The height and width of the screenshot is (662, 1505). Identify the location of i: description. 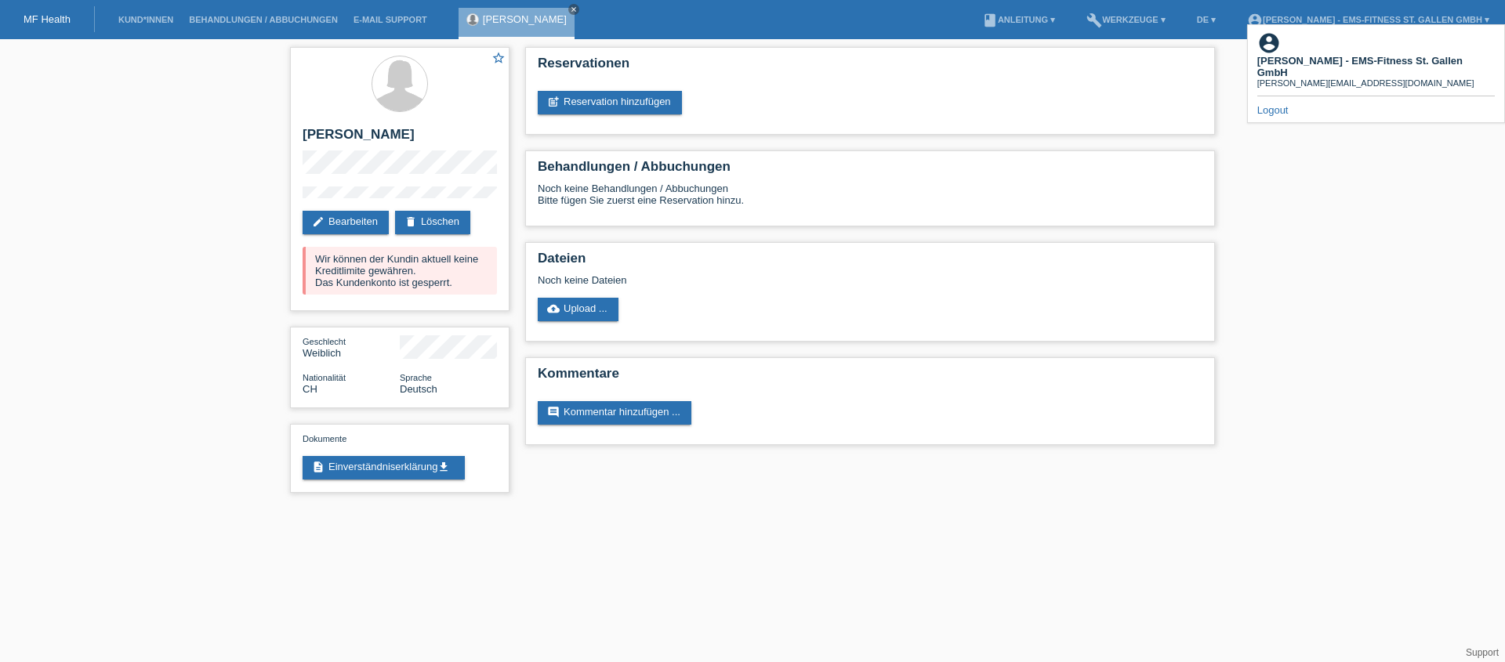
(318, 467).